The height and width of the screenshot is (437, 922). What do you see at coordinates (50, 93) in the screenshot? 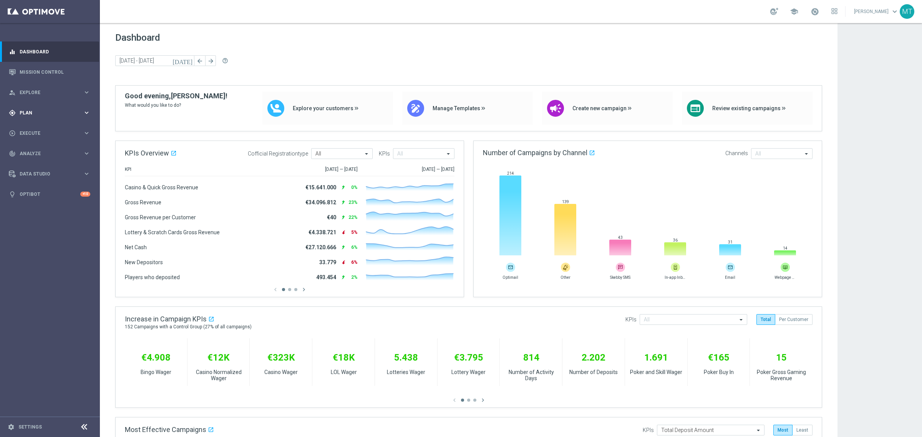
I see `div: person_search Explore keyboard_arrow_right` at bounding box center [50, 93].